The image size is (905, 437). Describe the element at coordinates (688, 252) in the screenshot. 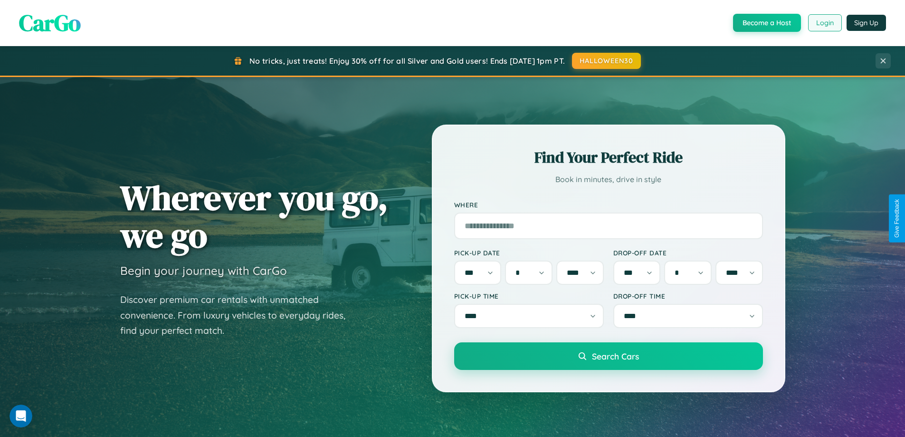

I see `label: Drop-off Date` at that location.